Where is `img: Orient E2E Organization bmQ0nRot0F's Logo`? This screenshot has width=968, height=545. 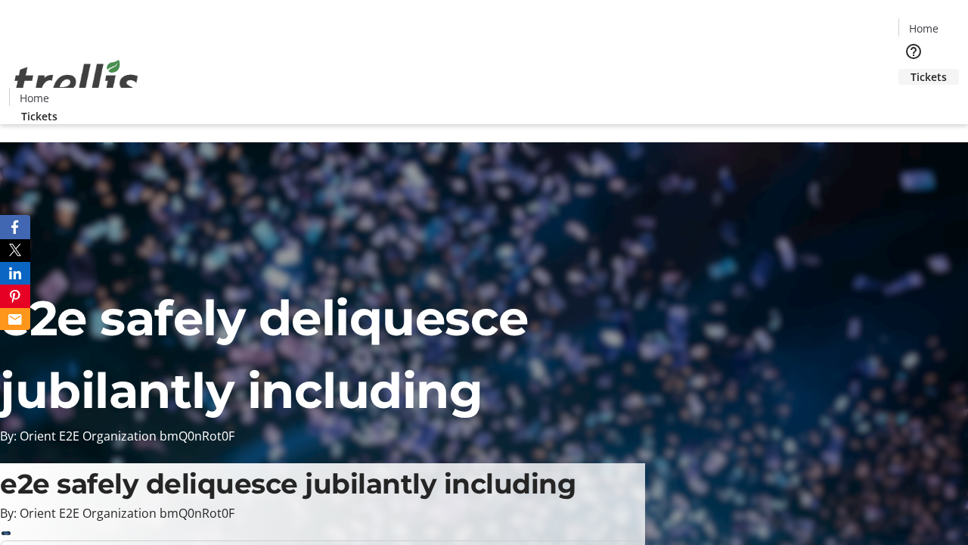
img: Orient E2E Organization bmQ0nRot0F's Logo is located at coordinates (76, 81).